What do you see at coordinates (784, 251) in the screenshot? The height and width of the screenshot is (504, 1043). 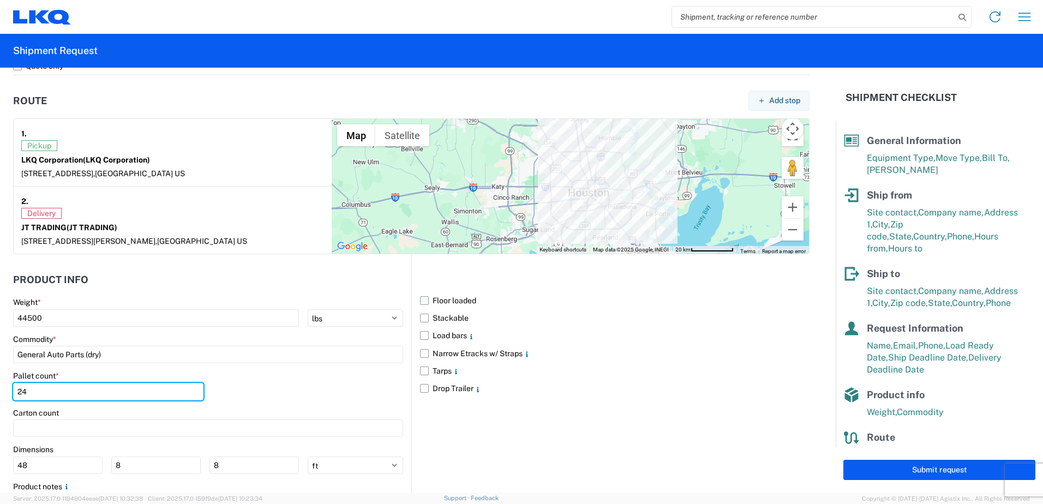 I see `a: Report a map error` at bounding box center [784, 251].